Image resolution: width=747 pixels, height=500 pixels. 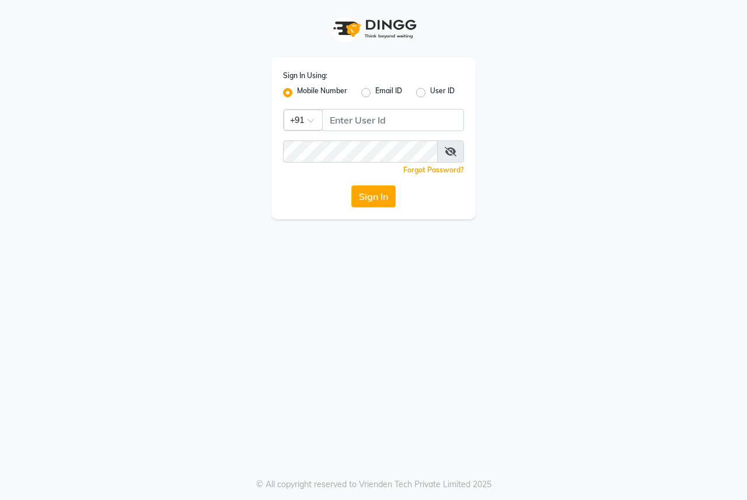 What do you see at coordinates (322, 93) in the screenshot?
I see `label: Mobile Number` at bounding box center [322, 93].